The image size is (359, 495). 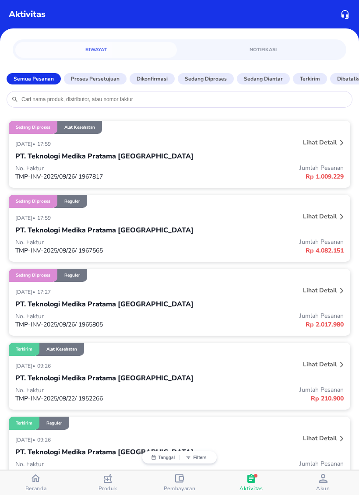 What do you see at coordinates (261, 176) in the screenshot?
I see `p: Rp 1.009.229` at bounding box center [261, 176].